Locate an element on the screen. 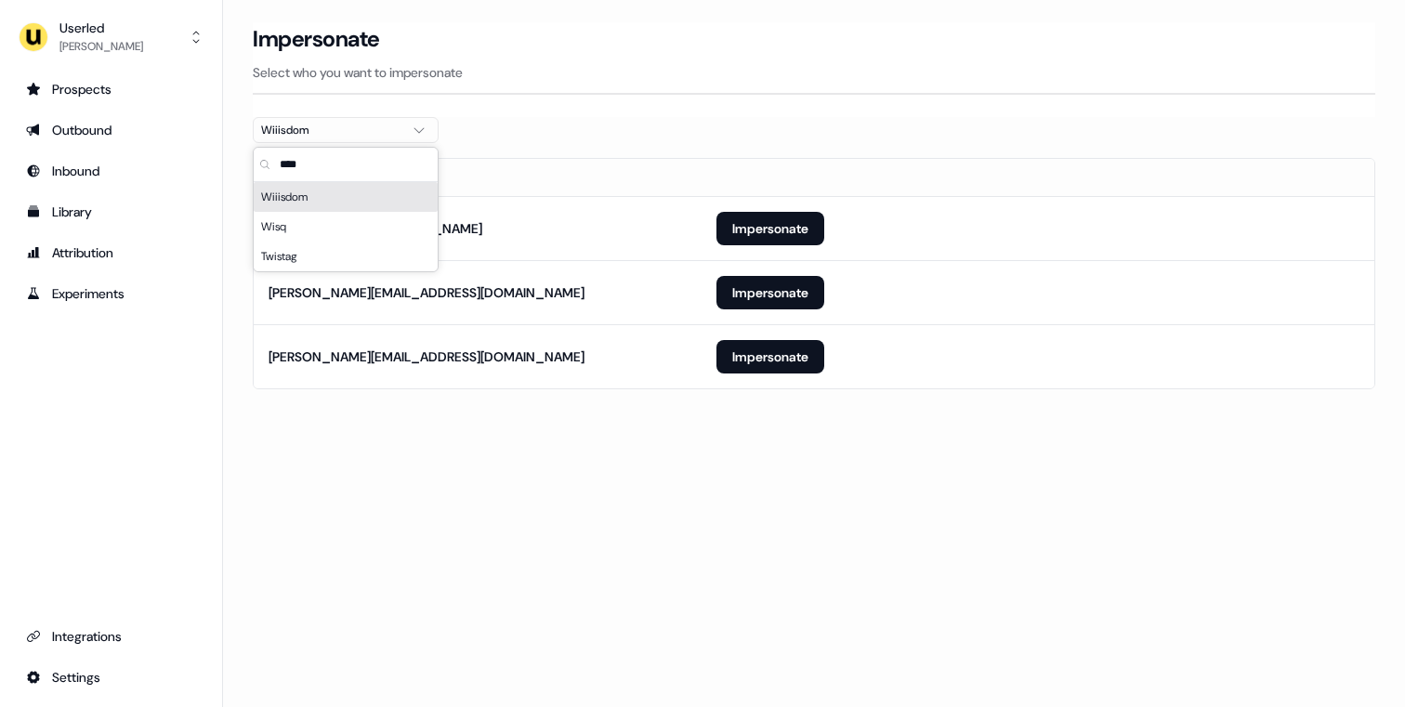 The height and width of the screenshot is (707, 1405). a: Go to Inbound is located at coordinates (111, 171).